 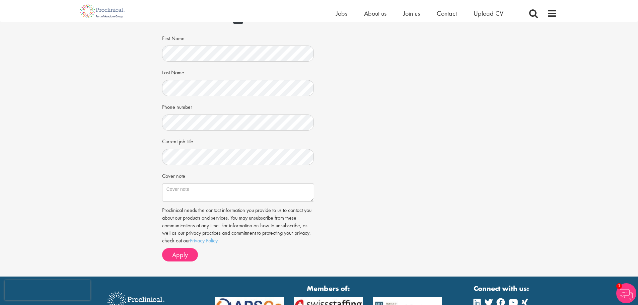 What do you see at coordinates (488, 13) in the screenshot?
I see `span: Upload CV` at bounding box center [488, 13].